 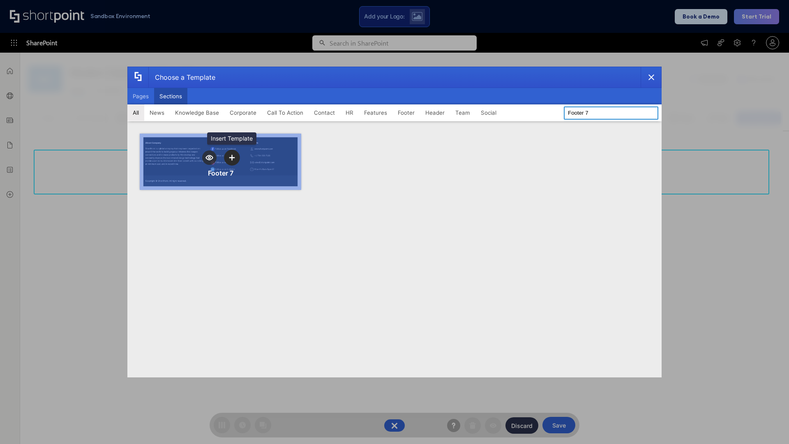 I want to click on button: HR, so click(x=349, y=113).